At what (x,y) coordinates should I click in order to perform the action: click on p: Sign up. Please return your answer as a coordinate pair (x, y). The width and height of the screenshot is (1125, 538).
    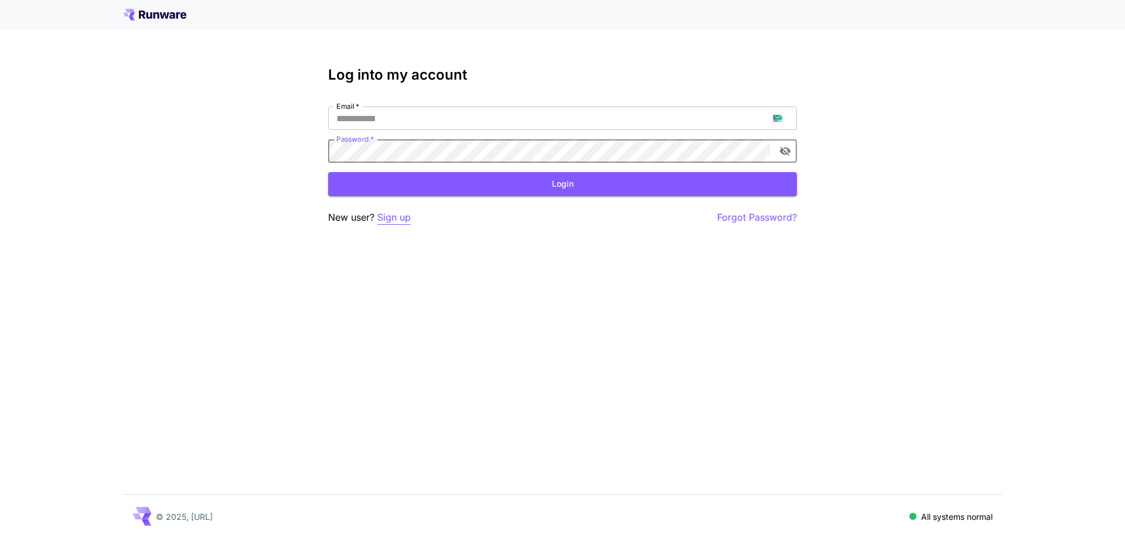
    Looking at the image, I should click on (394, 217).